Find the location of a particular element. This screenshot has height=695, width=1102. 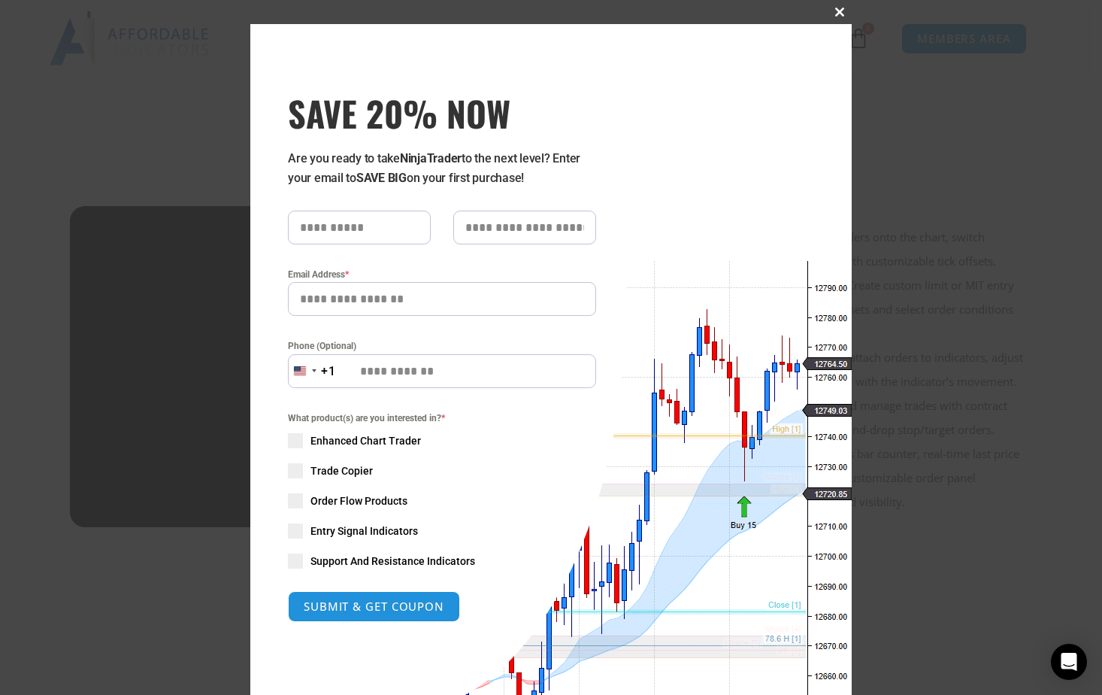

label: Support And Resistance Indicators is located at coordinates (442, 561).